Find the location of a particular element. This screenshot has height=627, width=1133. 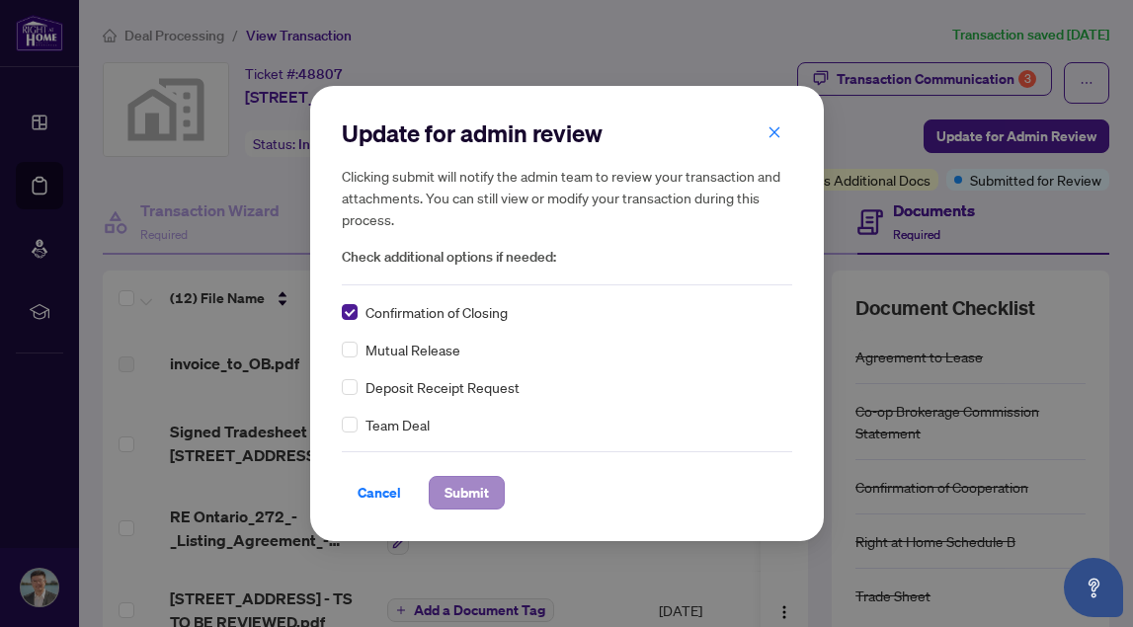

h5: Clicking submit will notify the admin team to review your transaction and attachments. You can st... is located at coordinates (567, 198).